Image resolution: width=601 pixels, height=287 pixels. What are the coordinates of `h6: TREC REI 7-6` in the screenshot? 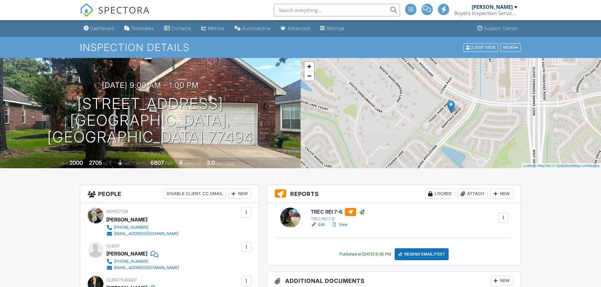 It's located at (338, 212).